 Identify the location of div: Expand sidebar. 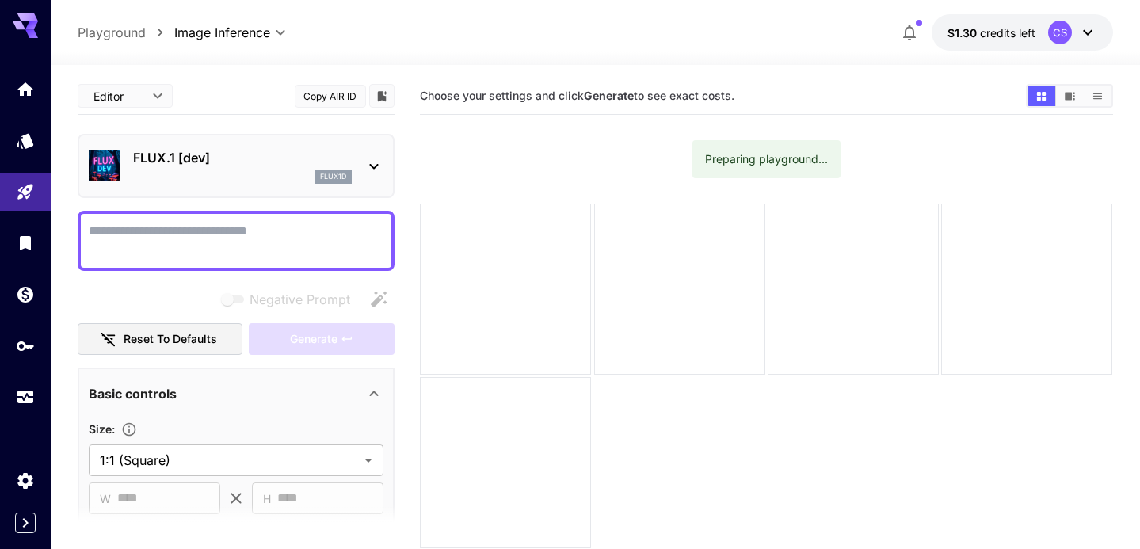
(25, 523).